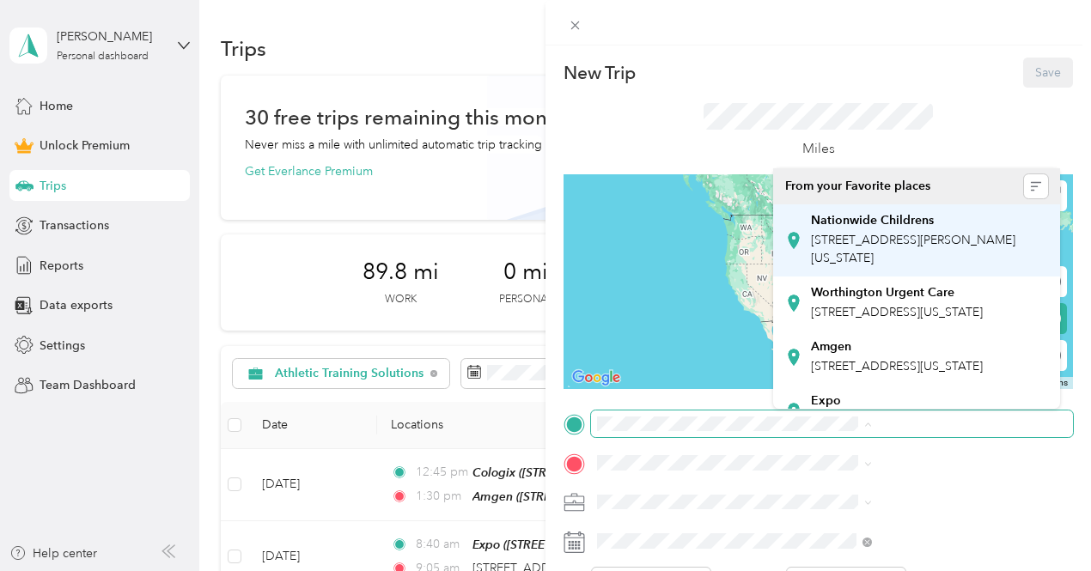 The image size is (1091, 571). What do you see at coordinates (818, 149) in the screenshot?
I see `p: Miles` at bounding box center [818, 149].